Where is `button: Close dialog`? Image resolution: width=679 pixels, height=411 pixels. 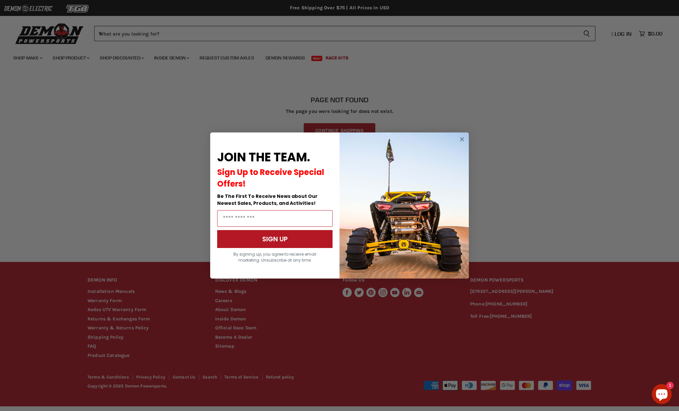 button: Close dialog is located at coordinates (462, 139).